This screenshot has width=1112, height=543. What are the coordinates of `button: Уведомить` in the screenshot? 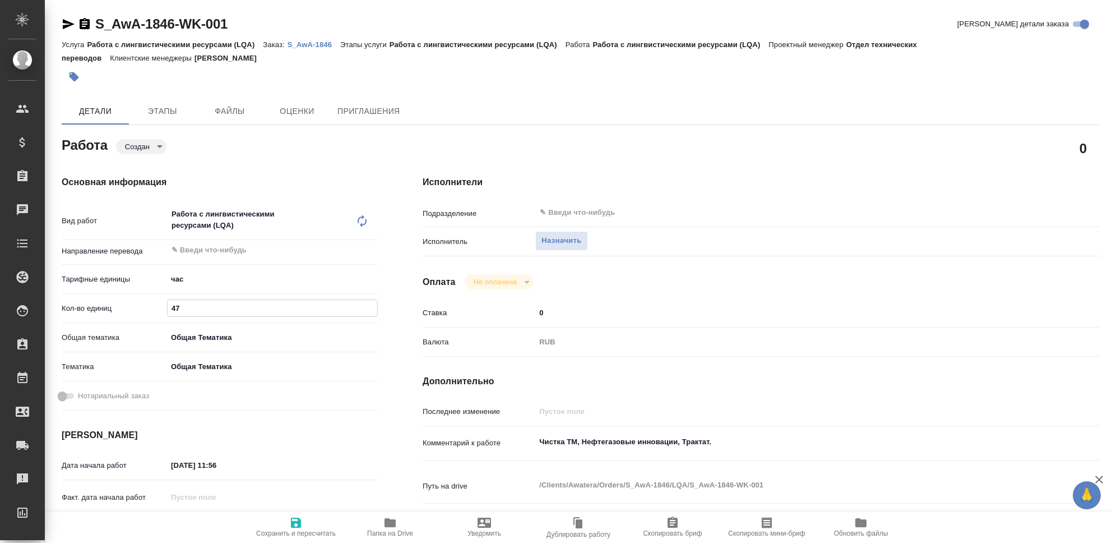 It's located at (484, 527).